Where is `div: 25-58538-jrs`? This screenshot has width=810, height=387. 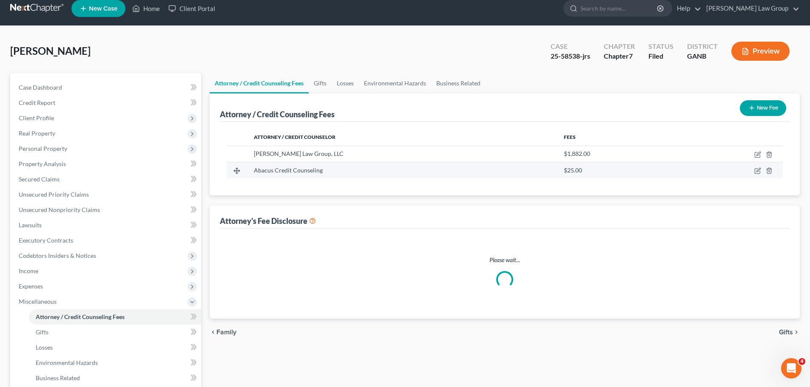 div: 25-58538-jrs is located at coordinates (570, 56).